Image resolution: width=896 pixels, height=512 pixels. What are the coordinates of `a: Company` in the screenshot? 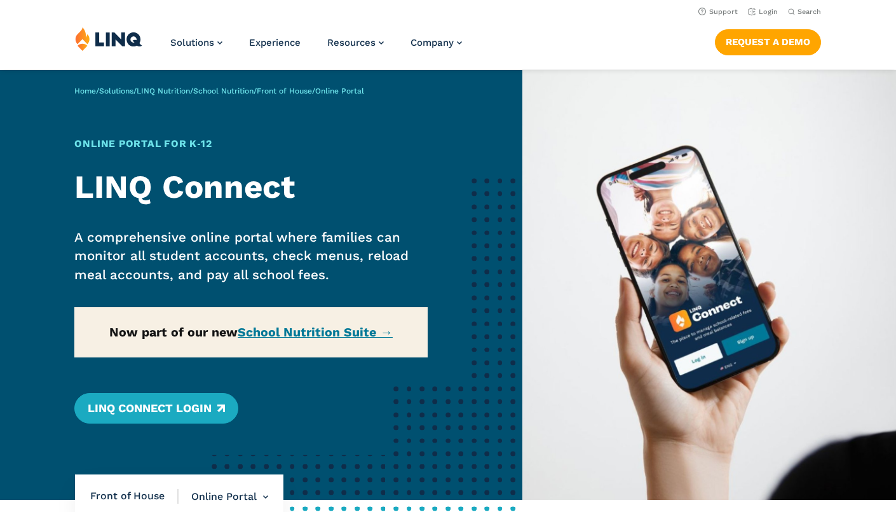 It's located at (436, 43).